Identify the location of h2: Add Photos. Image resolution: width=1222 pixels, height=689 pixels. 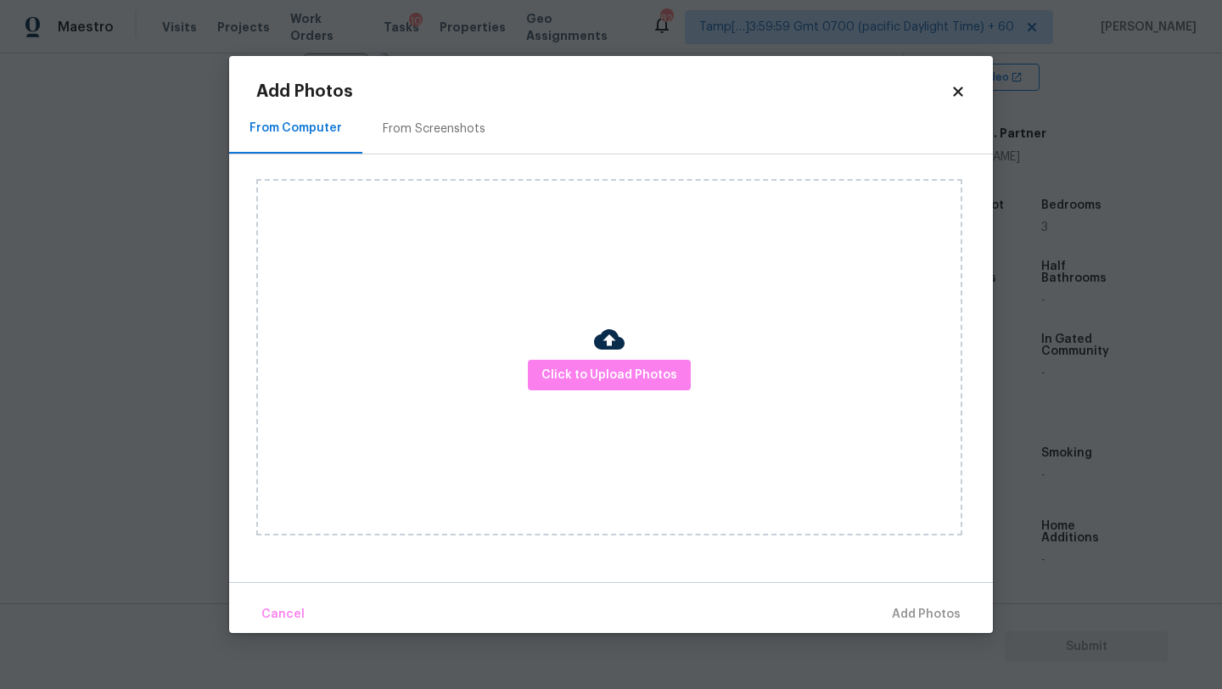
(603, 92).